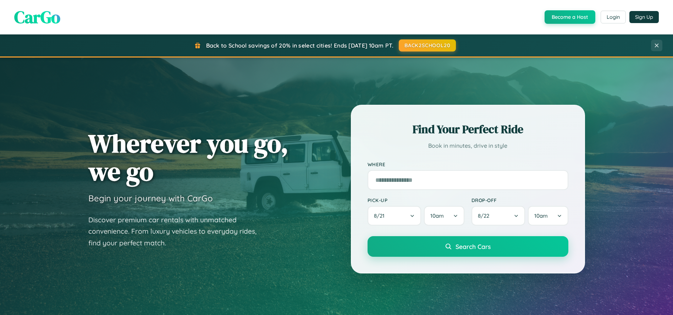 The height and width of the screenshot is (315, 673). I want to click on h2: Find Your Perfect Ride, so click(468, 129).